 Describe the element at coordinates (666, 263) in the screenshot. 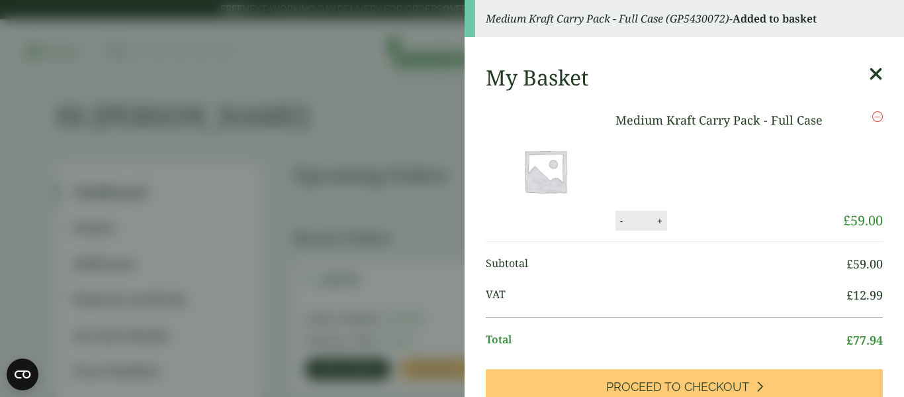

I see `span: Subtotal` at that location.